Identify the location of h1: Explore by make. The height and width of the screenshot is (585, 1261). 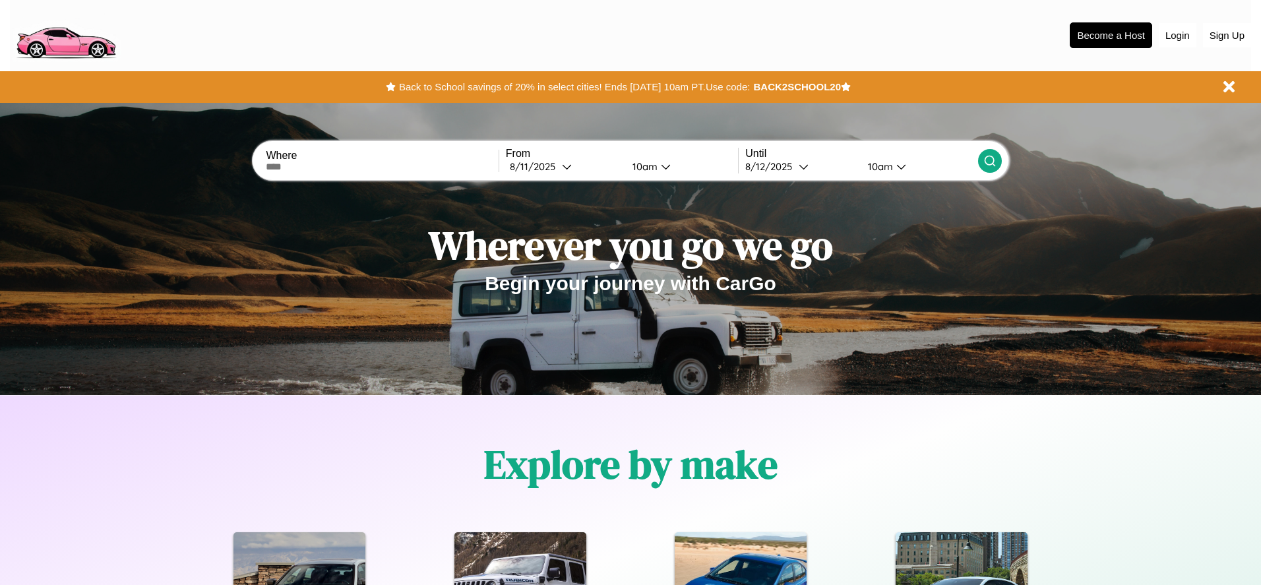
(631, 464).